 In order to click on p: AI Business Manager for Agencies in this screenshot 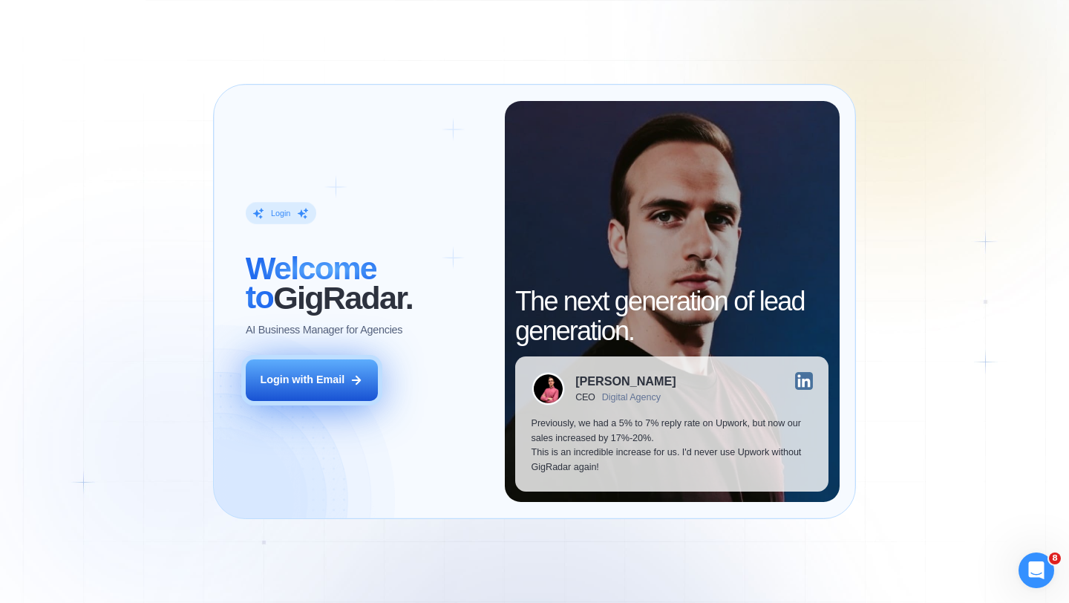, I will do `click(324, 330)`.